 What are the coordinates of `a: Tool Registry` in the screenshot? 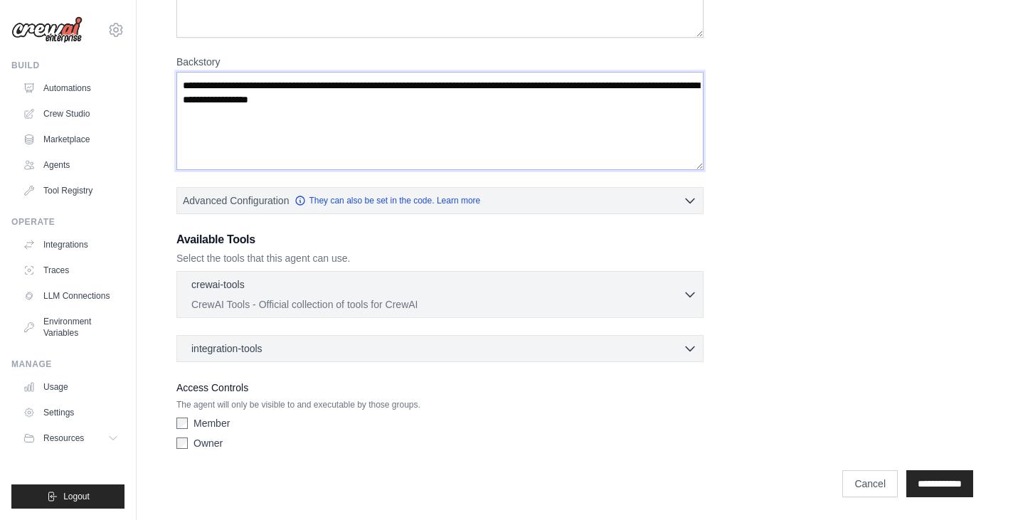 It's located at (70, 191).